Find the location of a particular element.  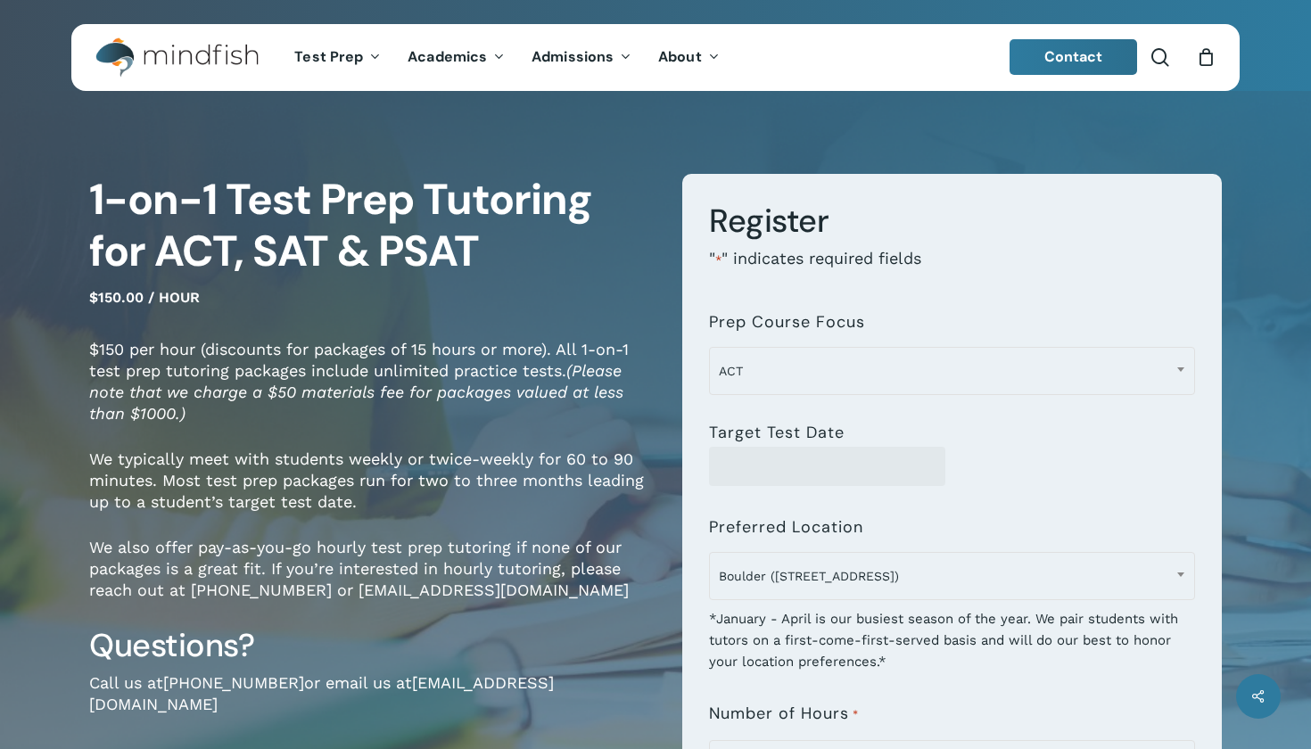

span: Test Prep is located at coordinates (328, 56).